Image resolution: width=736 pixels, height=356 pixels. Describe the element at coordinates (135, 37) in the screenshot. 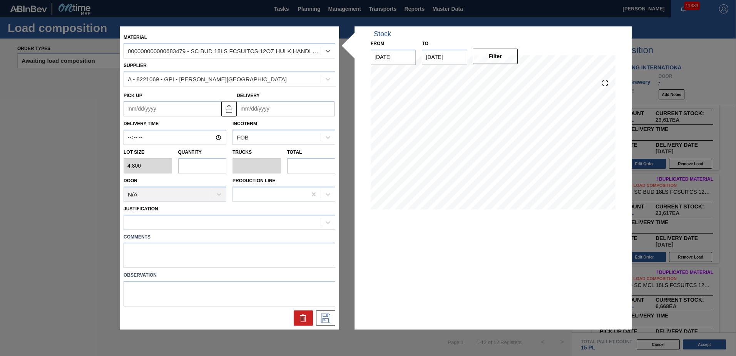

I see `label: Material` at that location.